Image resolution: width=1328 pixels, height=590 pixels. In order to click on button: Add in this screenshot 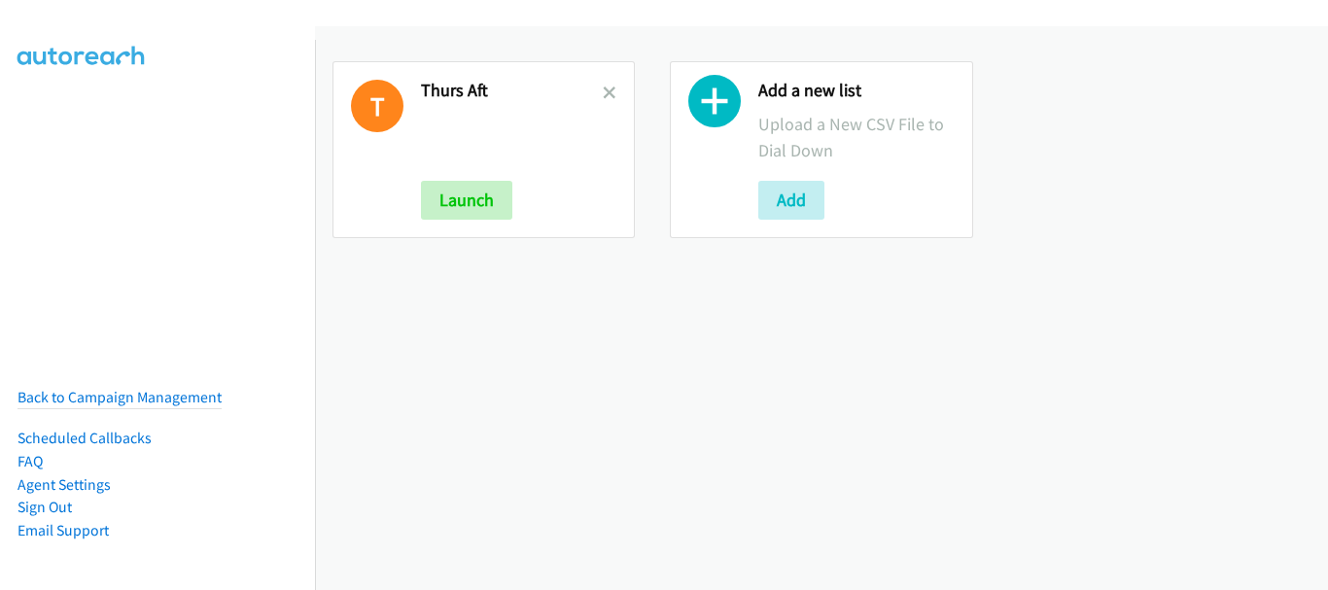, I will do `click(791, 200)`.